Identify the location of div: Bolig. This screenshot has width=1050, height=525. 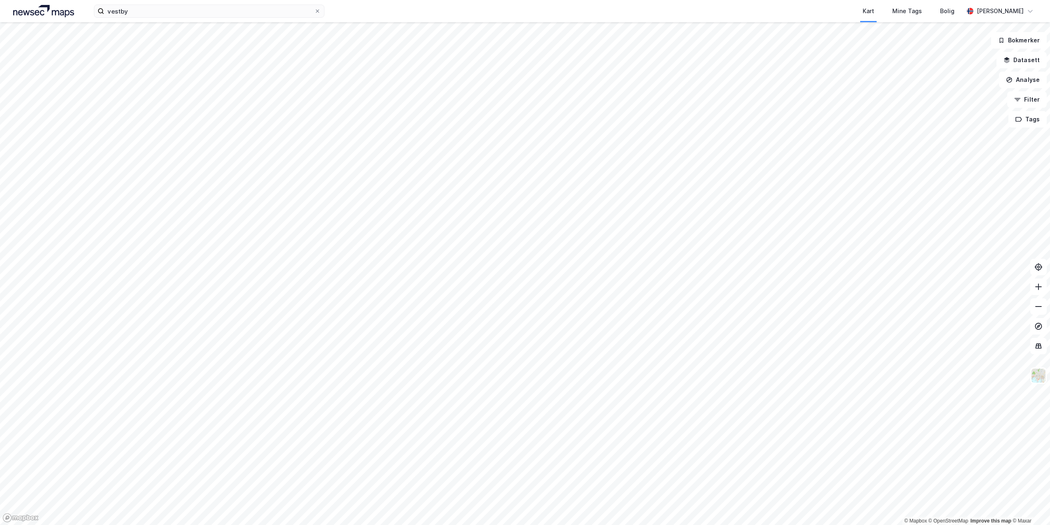
(947, 11).